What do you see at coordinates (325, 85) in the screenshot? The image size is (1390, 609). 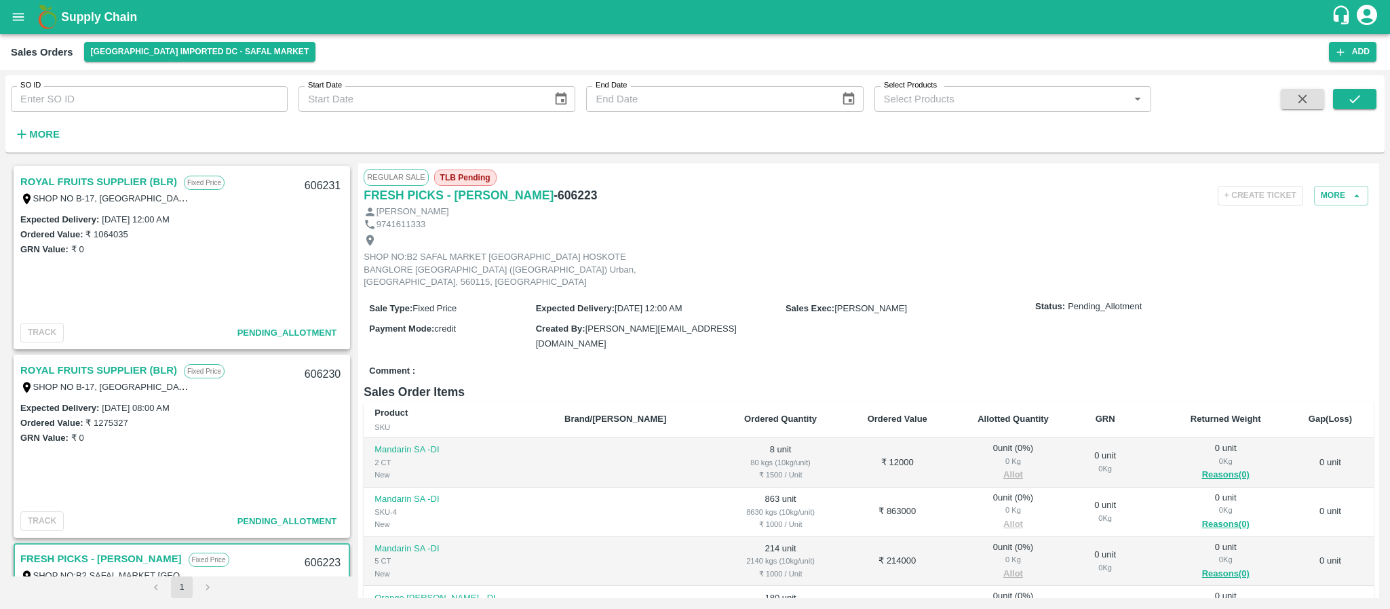 I see `label: Start Date` at bounding box center [325, 85].